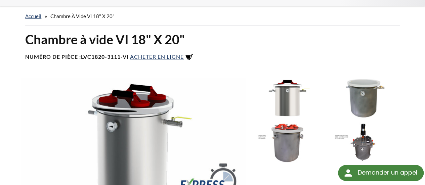  I want to click on font: Chambre à vide VI 18" x 20", so click(82, 16).